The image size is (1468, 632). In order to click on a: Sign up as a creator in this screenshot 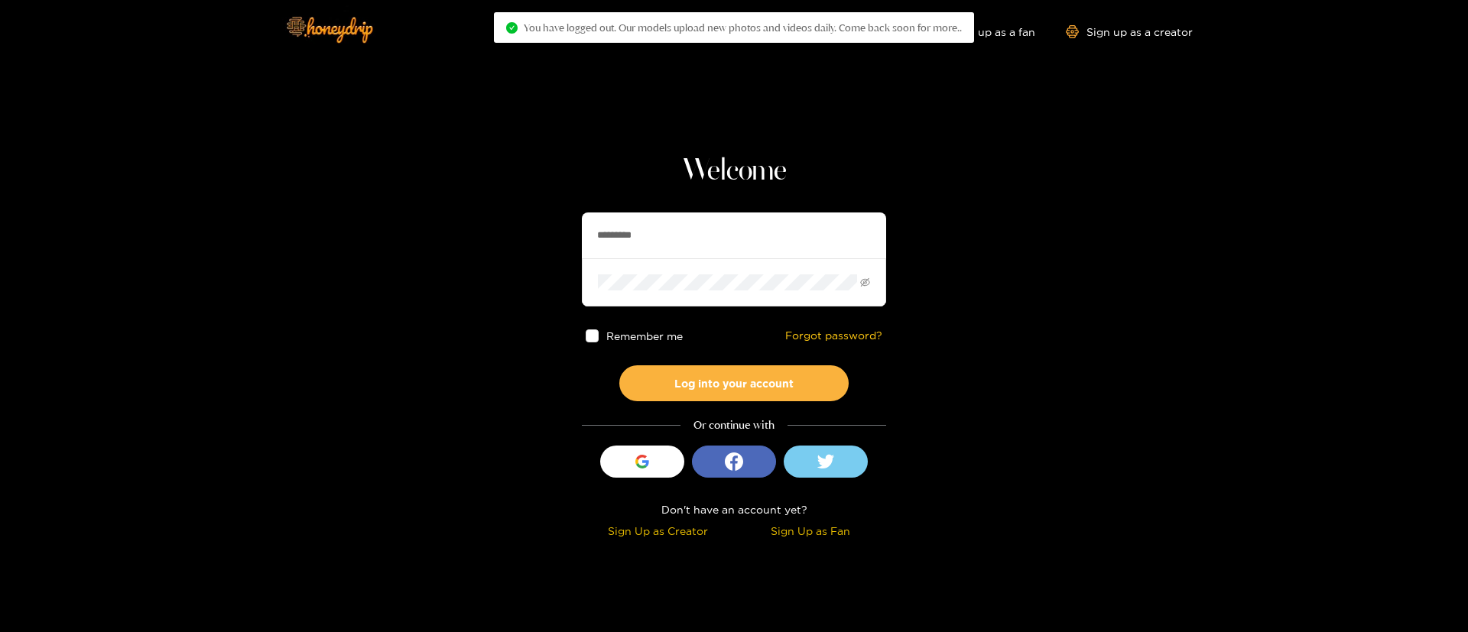, I will do `click(1129, 31)`.